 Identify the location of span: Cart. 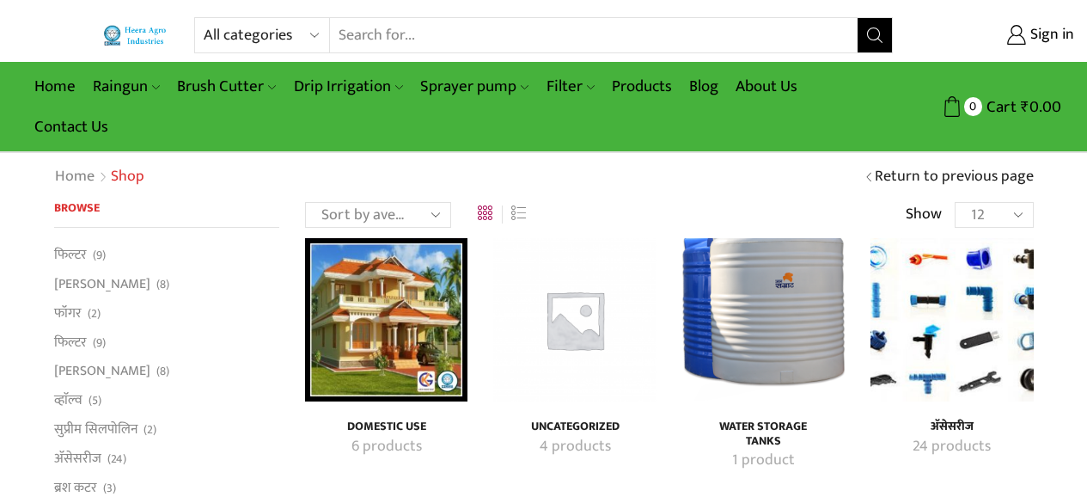
(999, 107).